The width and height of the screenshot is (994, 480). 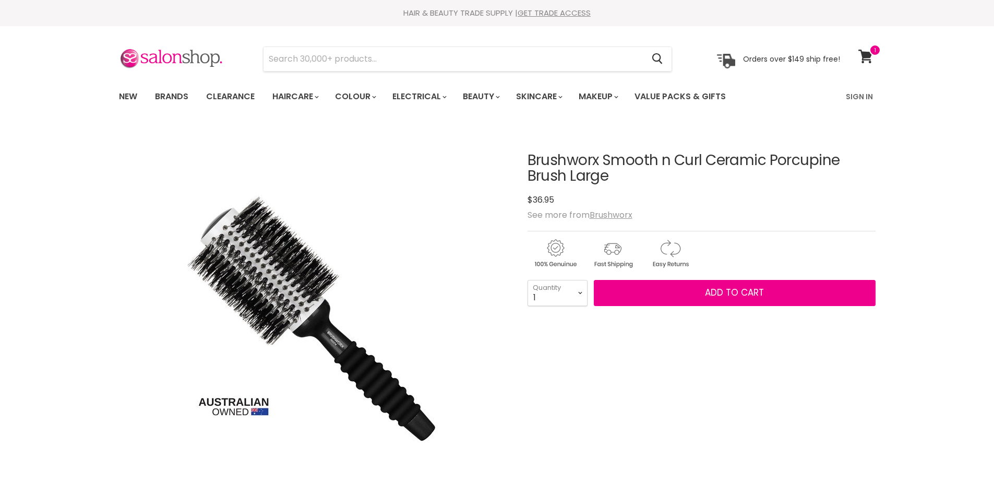 I want to click on a: Brushworx, so click(x=611, y=215).